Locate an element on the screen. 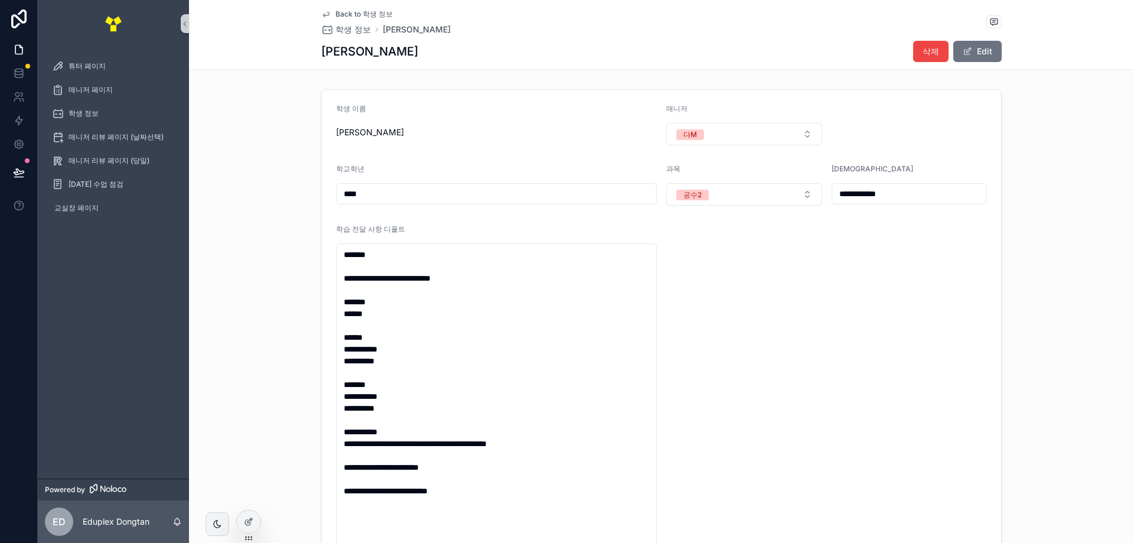  div: 다M is located at coordinates (690, 135).